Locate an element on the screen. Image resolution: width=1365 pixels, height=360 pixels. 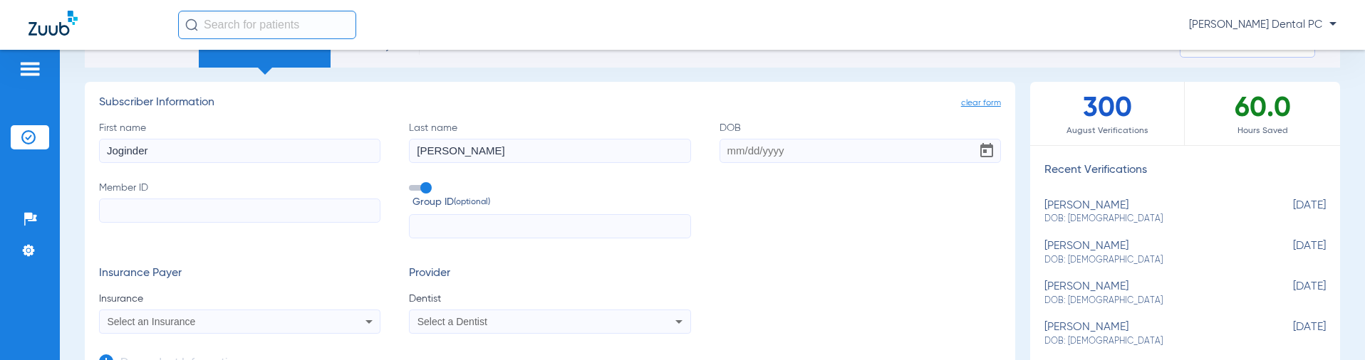
span: Insurance is located at coordinates (239, 299).